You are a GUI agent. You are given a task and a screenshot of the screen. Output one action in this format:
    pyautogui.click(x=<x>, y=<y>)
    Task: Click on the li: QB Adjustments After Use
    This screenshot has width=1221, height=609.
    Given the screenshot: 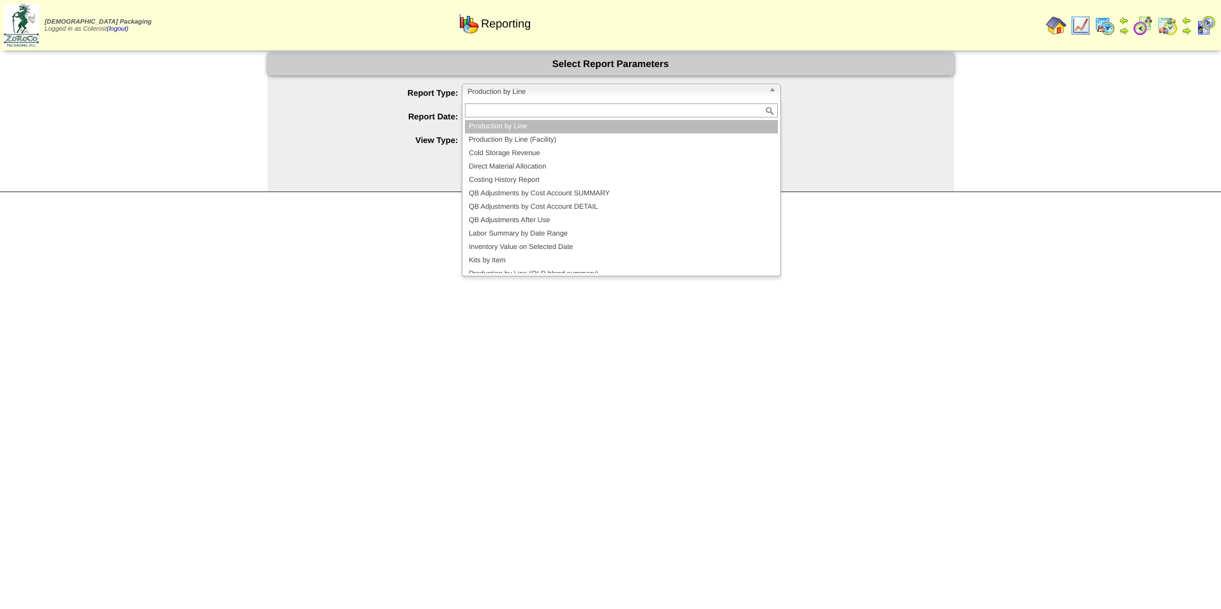 What is the action you would take?
    pyautogui.click(x=621, y=220)
    